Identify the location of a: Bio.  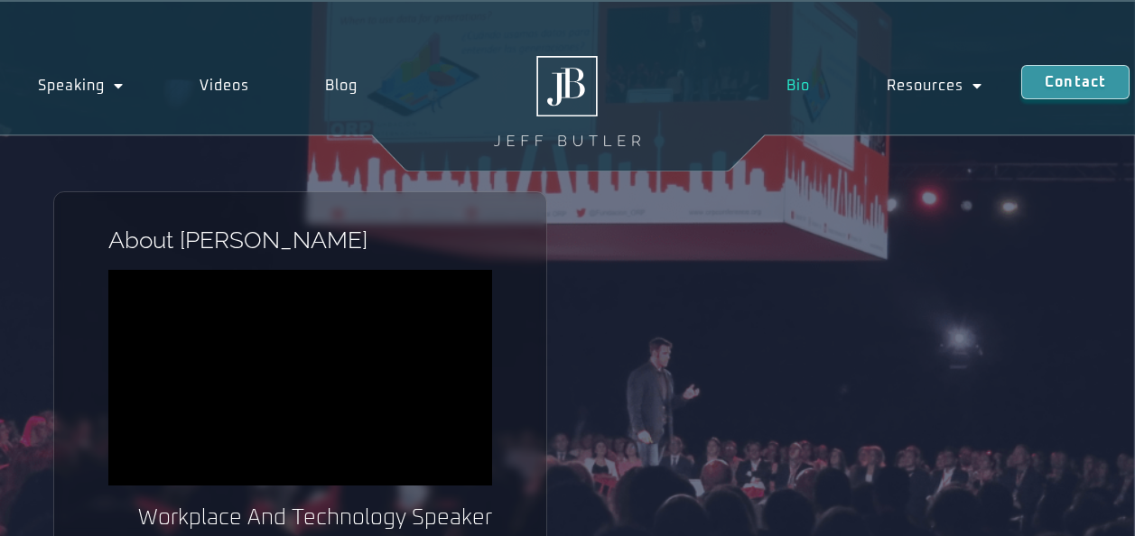
(797, 86).